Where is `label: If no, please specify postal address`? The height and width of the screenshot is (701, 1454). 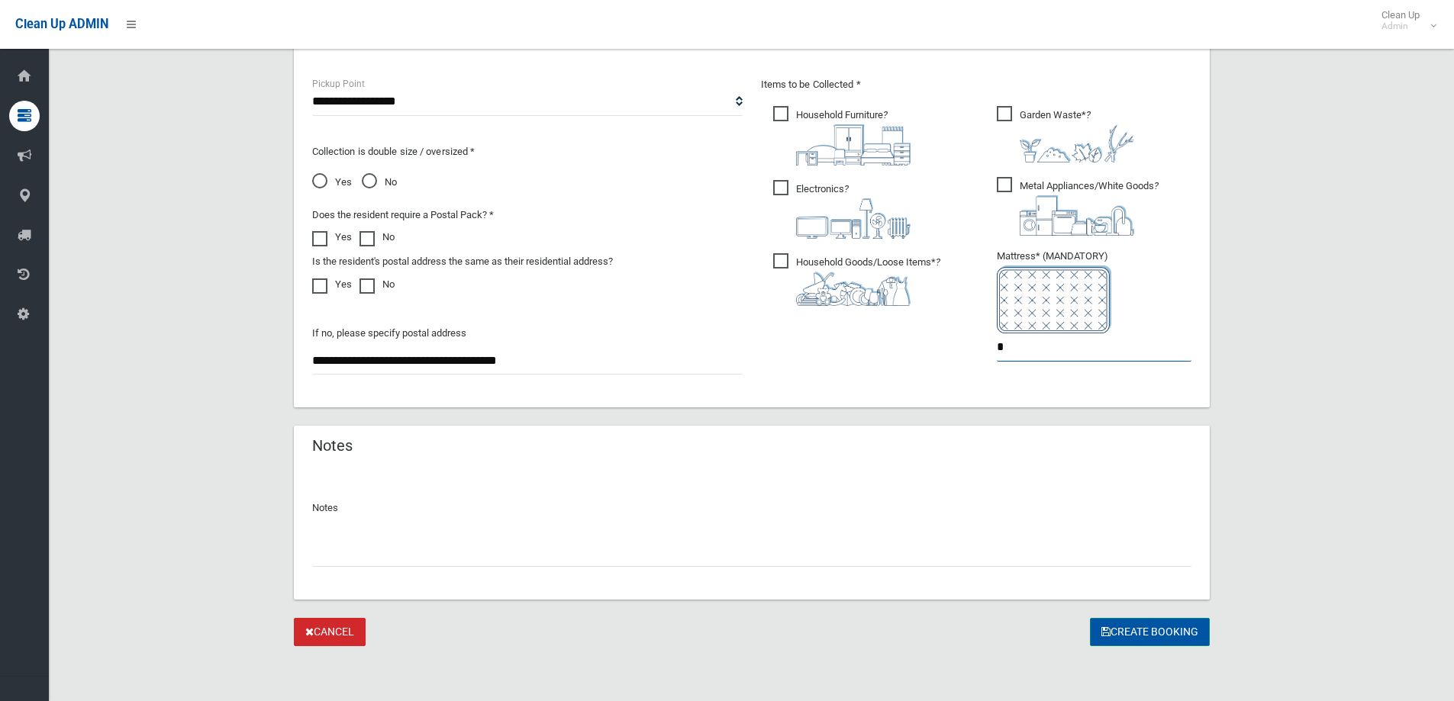 label: If no, please specify postal address is located at coordinates (389, 333).